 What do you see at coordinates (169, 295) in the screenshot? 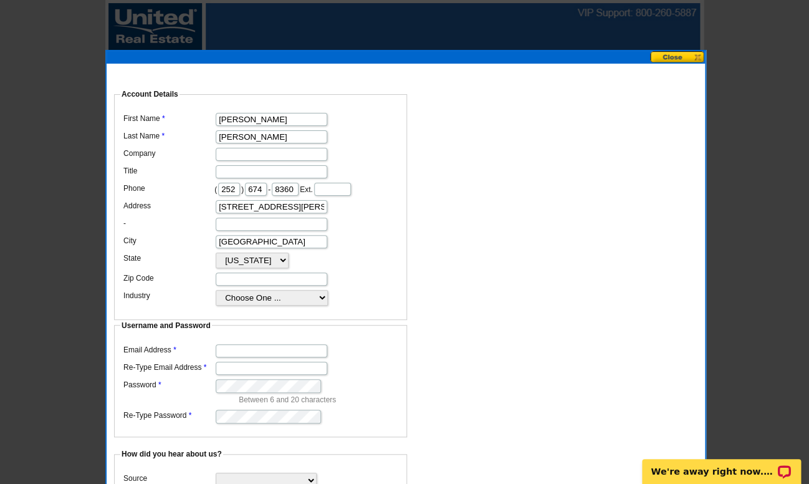
I see `label: Industry` at bounding box center [169, 295].